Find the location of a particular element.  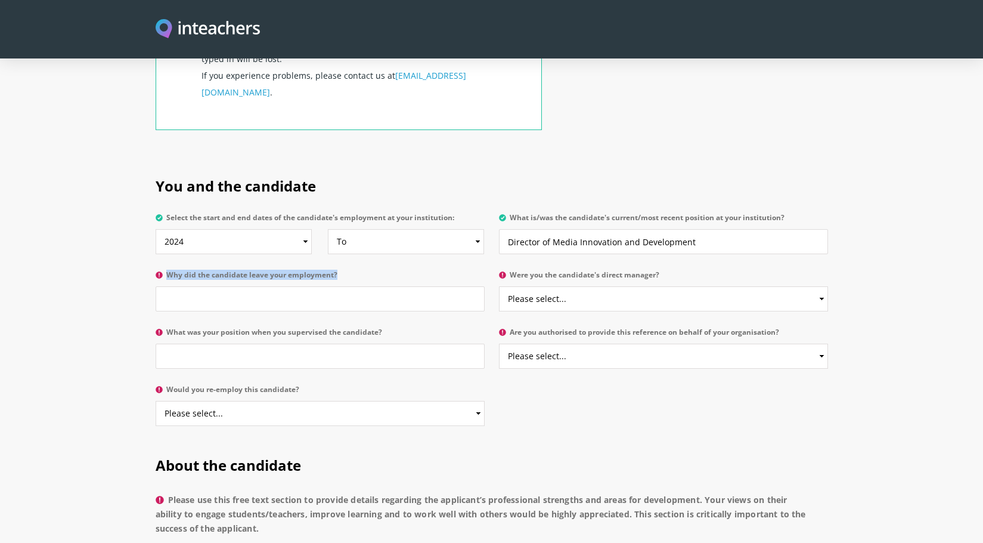

label: What was your position when you supervised the candidate? is located at coordinates (320, 336).